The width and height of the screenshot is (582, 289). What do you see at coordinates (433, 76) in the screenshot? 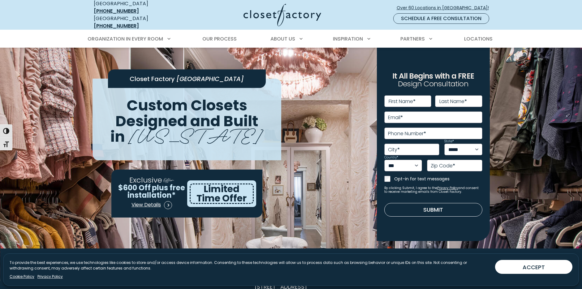
I see `span: It All Begins with a FREE` at bounding box center [433, 76].